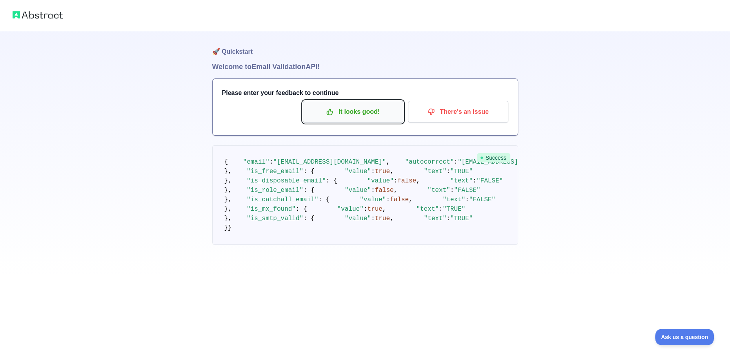 The width and height of the screenshot is (730, 361). I want to click on p: There's an issue, so click(458, 112).